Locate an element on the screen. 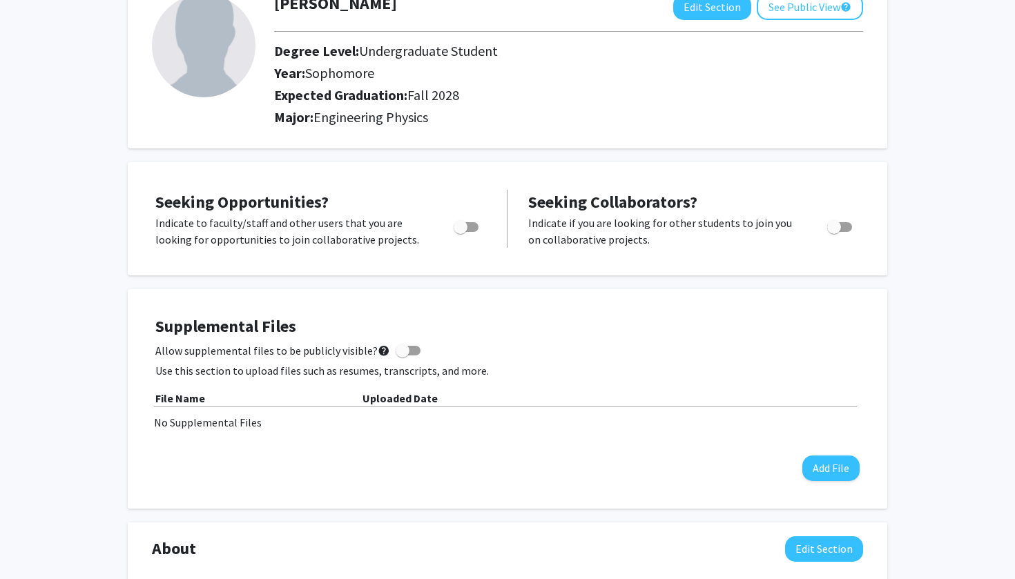 This screenshot has height=579, width=1015. b: Uploaded Date is located at coordinates (400, 398).